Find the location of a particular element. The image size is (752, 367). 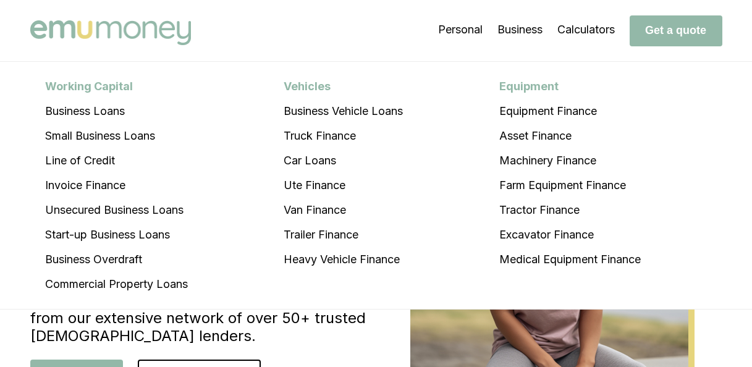

li: Excavator Finance is located at coordinates (570, 235).